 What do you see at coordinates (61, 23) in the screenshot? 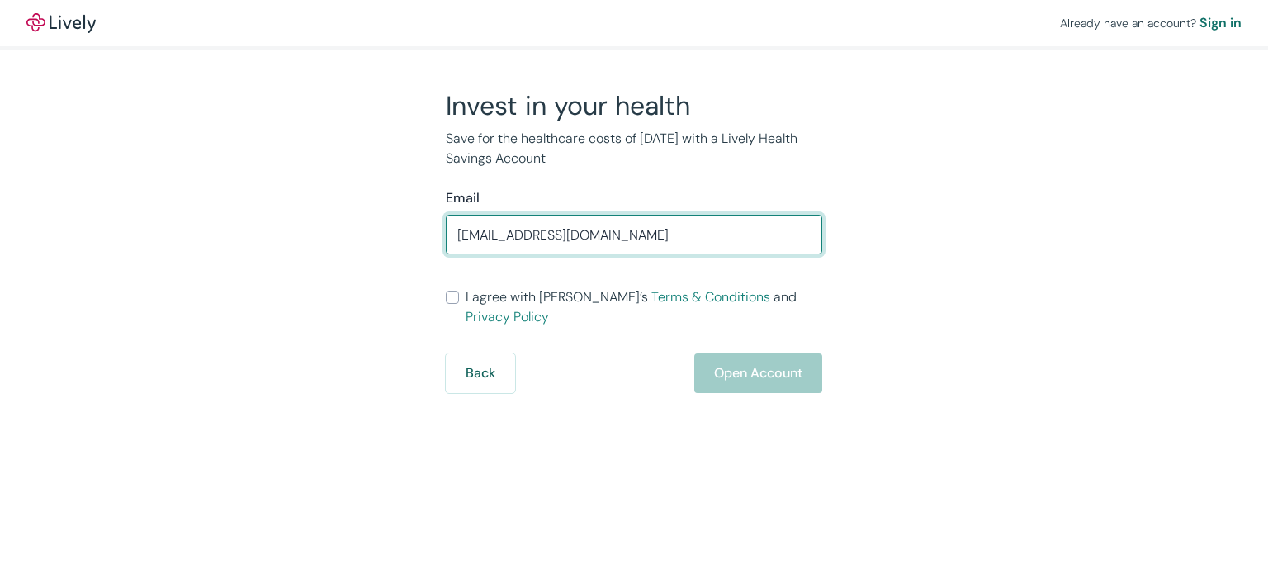
I see `a: LivelyLively` at bounding box center [61, 23].